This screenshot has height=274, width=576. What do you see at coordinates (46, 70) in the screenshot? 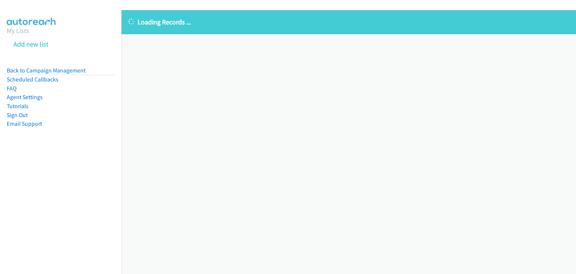
I see `a: Back to Campaign Management` at bounding box center [46, 70].